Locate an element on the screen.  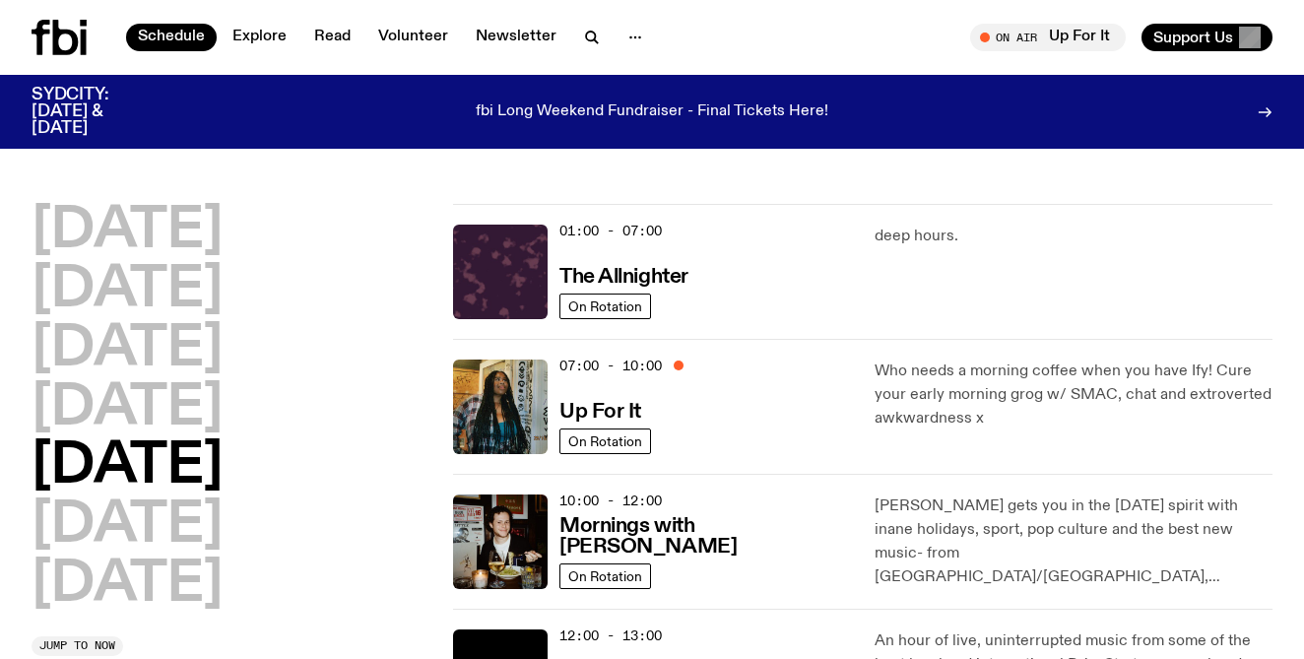
button: Support Us is located at coordinates (1206, 37).